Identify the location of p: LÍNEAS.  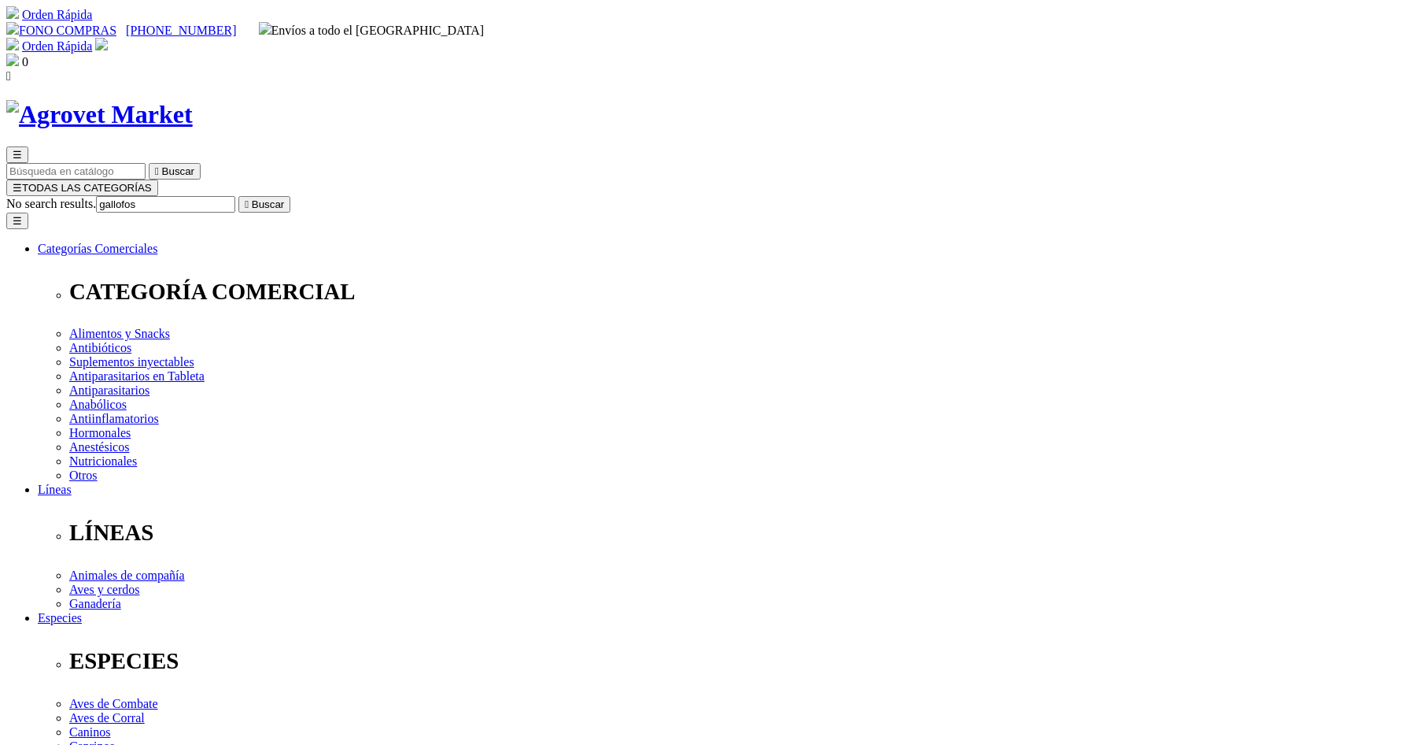
(734, 532).